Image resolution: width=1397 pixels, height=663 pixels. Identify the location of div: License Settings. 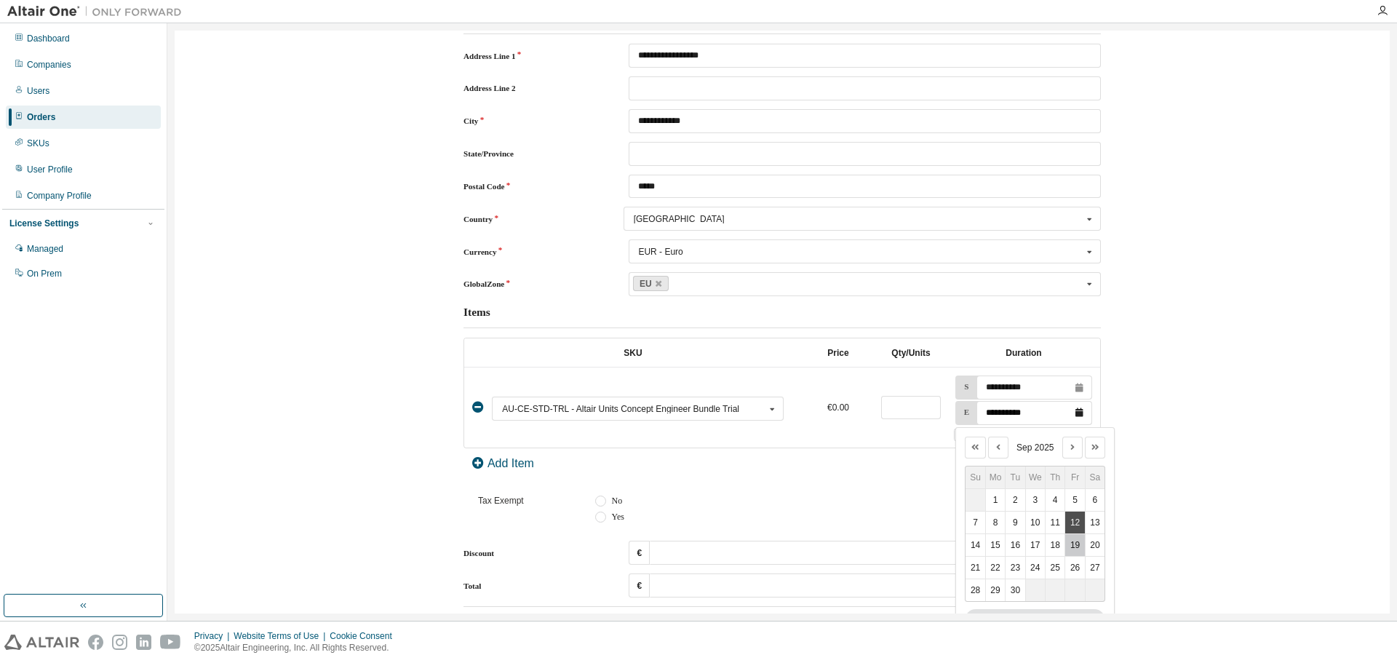
(44, 223).